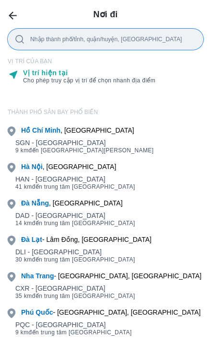 The width and height of the screenshot is (211, 364). Describe the element at coordinates (44, 313) in the screenshot. I see `b: Quốc` at that location.